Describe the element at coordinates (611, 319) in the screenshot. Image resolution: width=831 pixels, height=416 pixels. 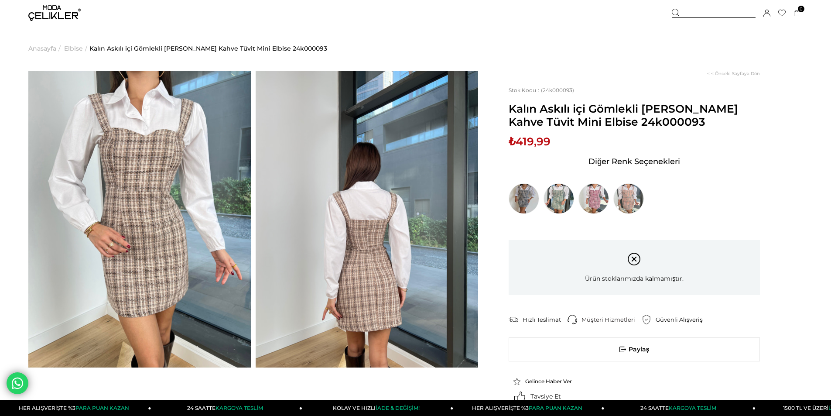
I see `div: Müşteri Hizmetleri` at that location.